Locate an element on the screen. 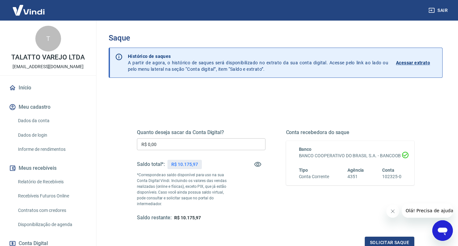 Image resolution: width=458 pixels, height=246 pixels. span: Conta is located at coordinates (388, 170).